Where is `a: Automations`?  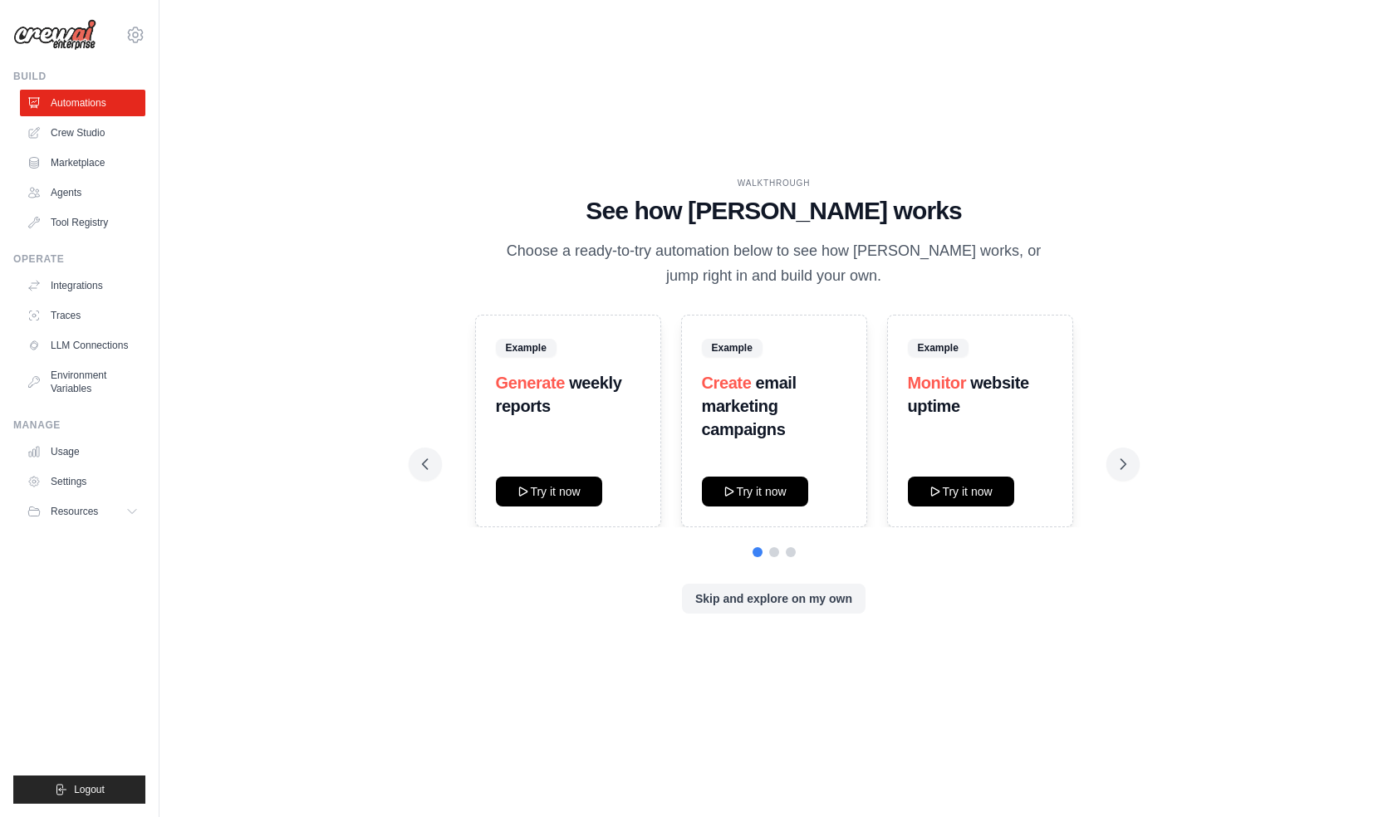 a: Automations is located at coordinates (82, 103).